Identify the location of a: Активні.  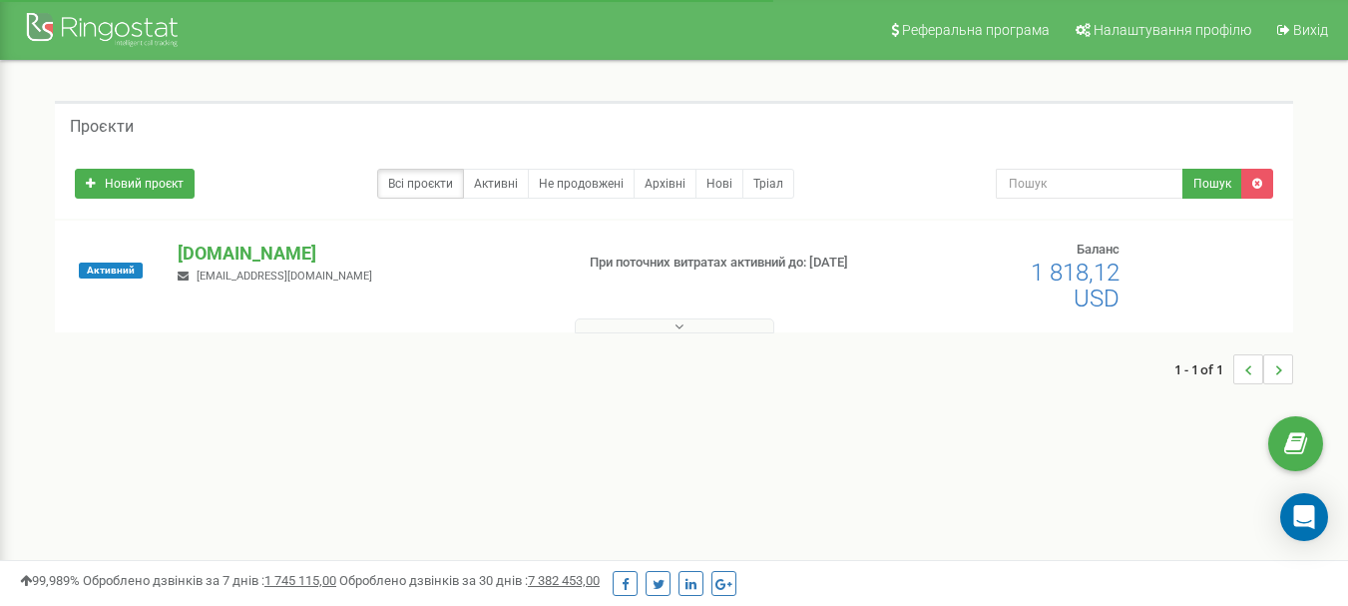
(496, 184).